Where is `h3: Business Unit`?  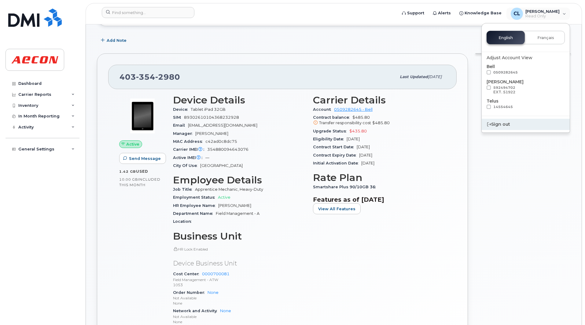
h3: Business Unit is located at coordinates (239, 237).